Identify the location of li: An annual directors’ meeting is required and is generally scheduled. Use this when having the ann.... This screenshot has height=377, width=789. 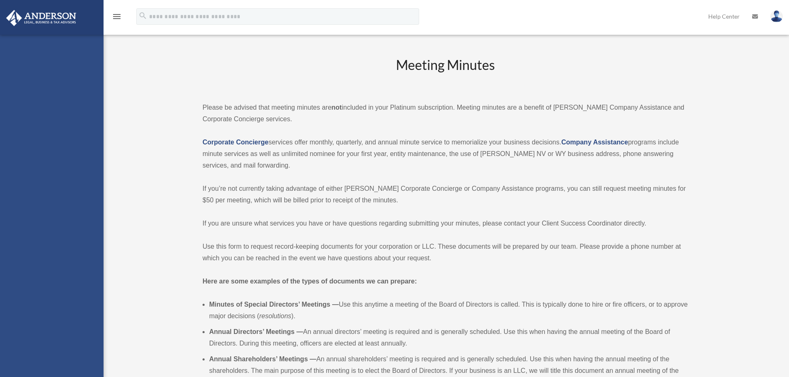
(449, 338).